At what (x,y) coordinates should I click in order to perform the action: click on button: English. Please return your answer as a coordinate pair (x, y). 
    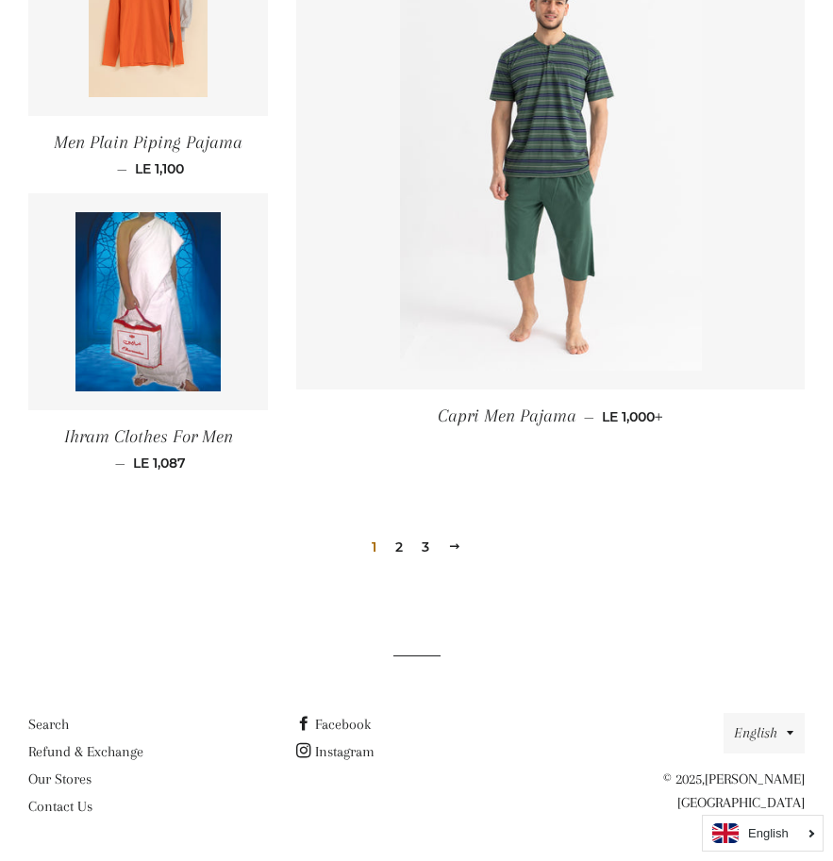
    Looking at the image, I should click on (764, 733).